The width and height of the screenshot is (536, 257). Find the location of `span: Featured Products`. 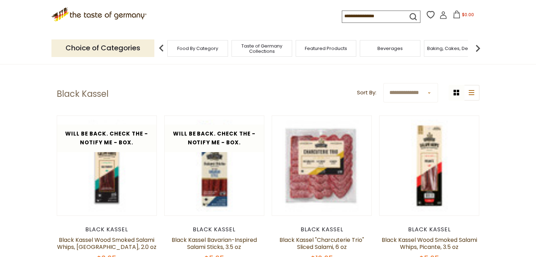

span: Featured Products is located at coordinates (326, 48).